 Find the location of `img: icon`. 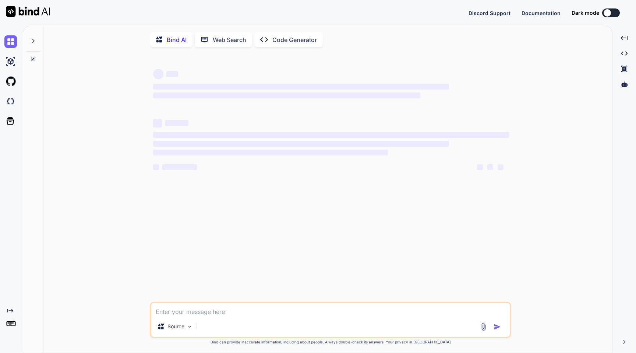

img: icon is located at coordinates (498, 327).